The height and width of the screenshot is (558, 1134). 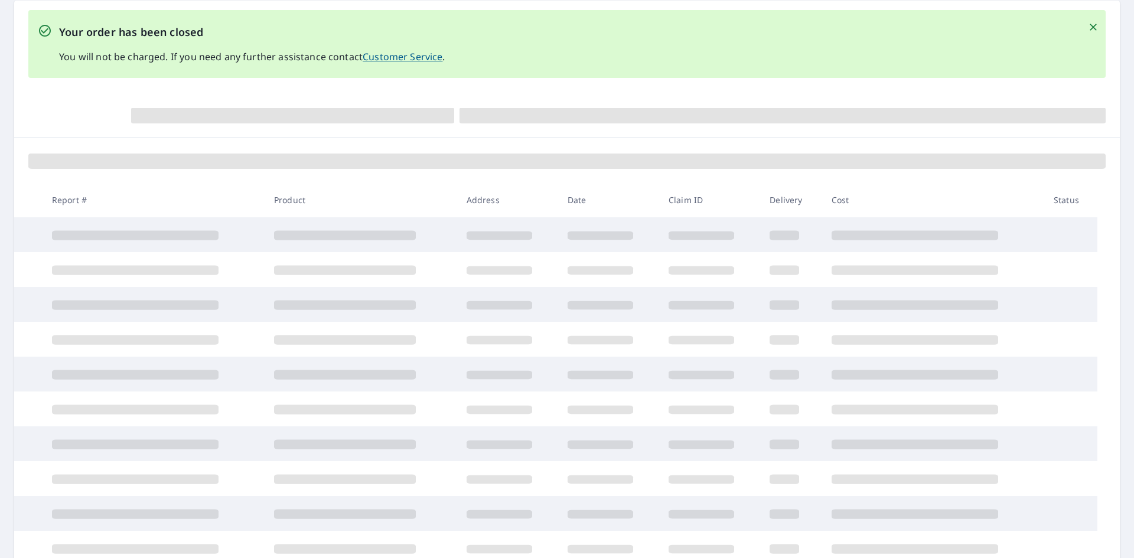 What do you see at coordinates (709, 200) in the screenshot?
I see `th: Claim ID` at bounding box center [709, 200].